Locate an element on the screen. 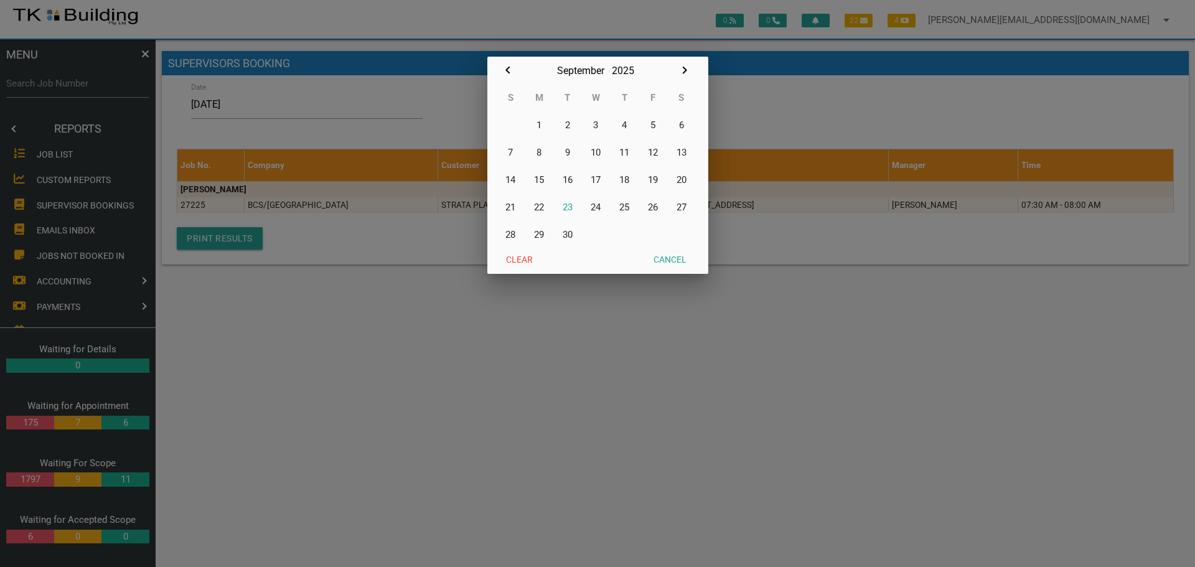 Image resolution: width=1195 pixels, height=567 pixels. button: 10 is located at coordinates (596, 152).